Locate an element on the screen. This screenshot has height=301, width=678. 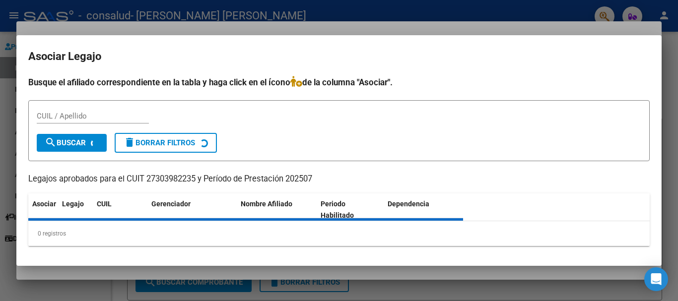
datatable-header-cell: Periodo Habilitado is located at coordinates (350, 210).